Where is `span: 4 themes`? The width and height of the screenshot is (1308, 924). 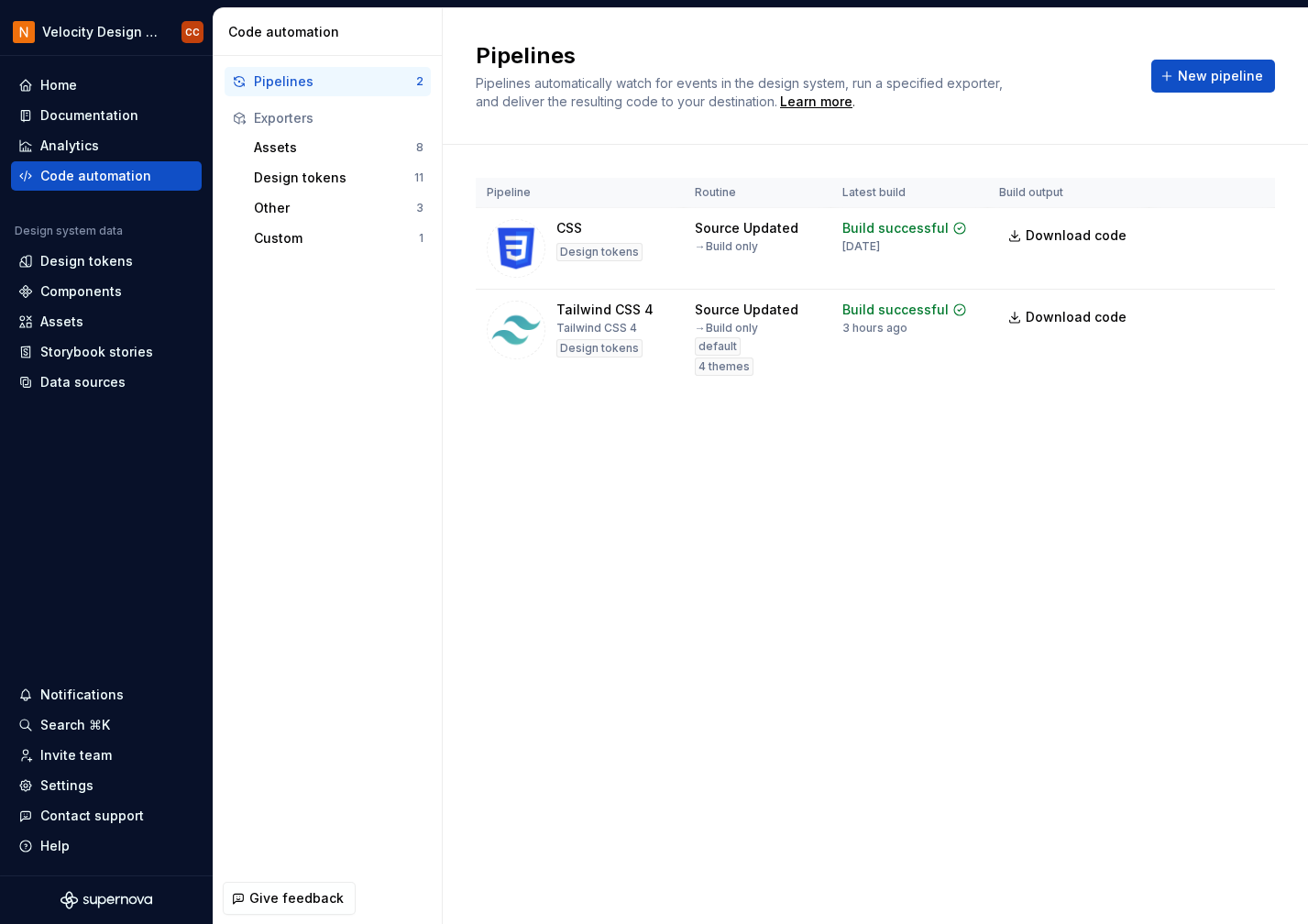
span: 4 themes is located at coordinates (724, 367).